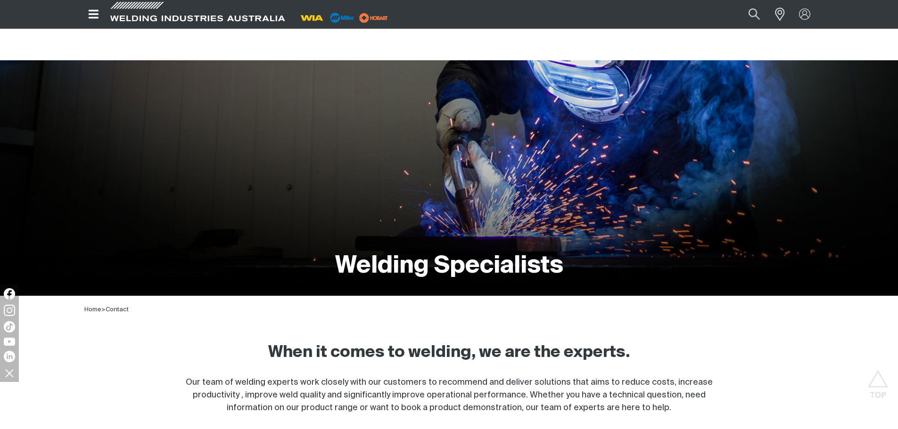 This screenshot has width=898, height=429. Describe the element at coordinates (9, 357) in the screenshot. I see `img: LinkedIn` at that location.